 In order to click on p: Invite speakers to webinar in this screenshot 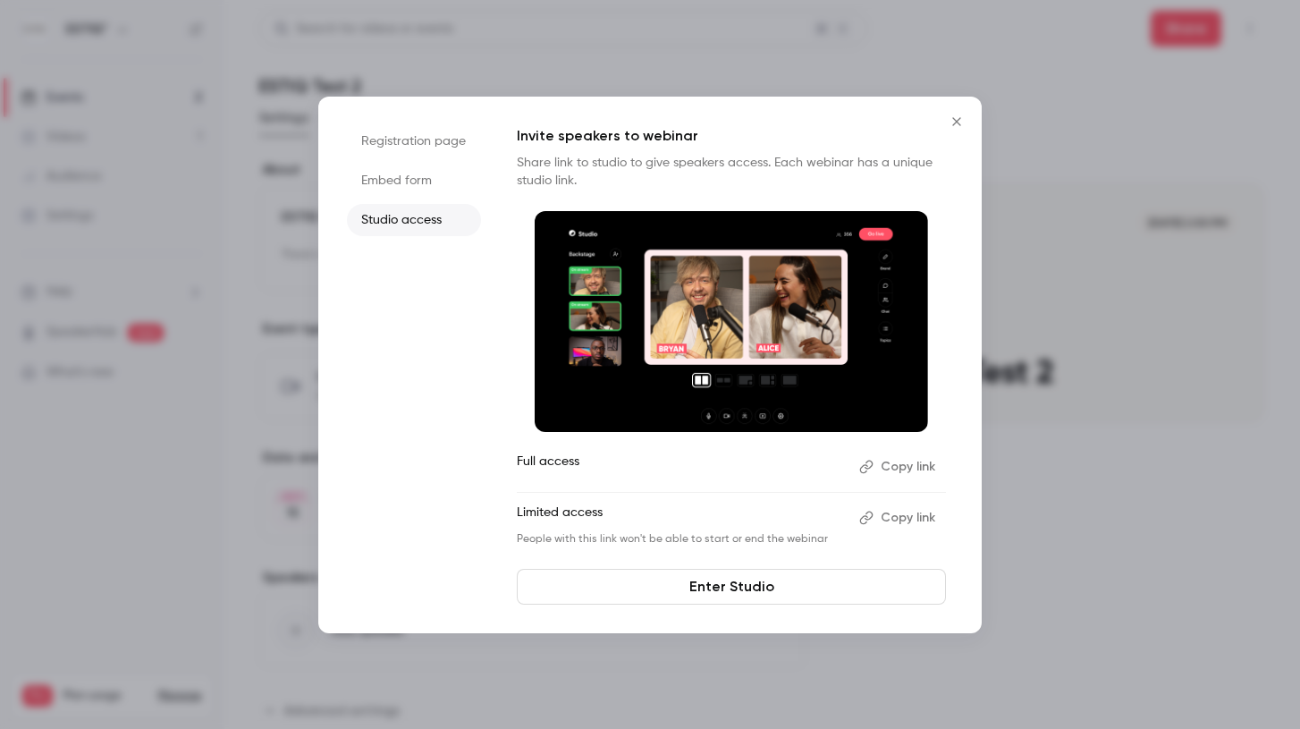, I will do `click(732, 136)`.